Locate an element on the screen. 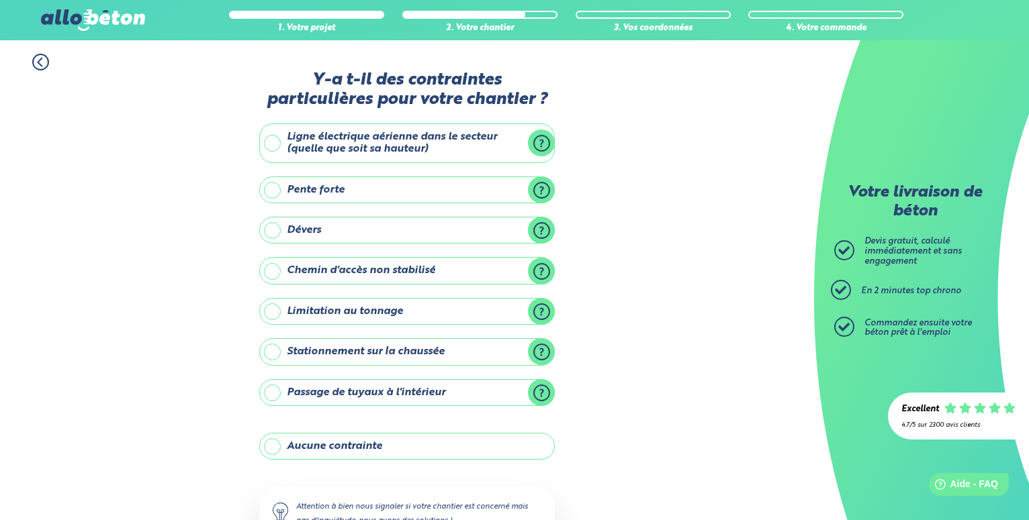  label: Pente forte is located at coordinates (407, 190).